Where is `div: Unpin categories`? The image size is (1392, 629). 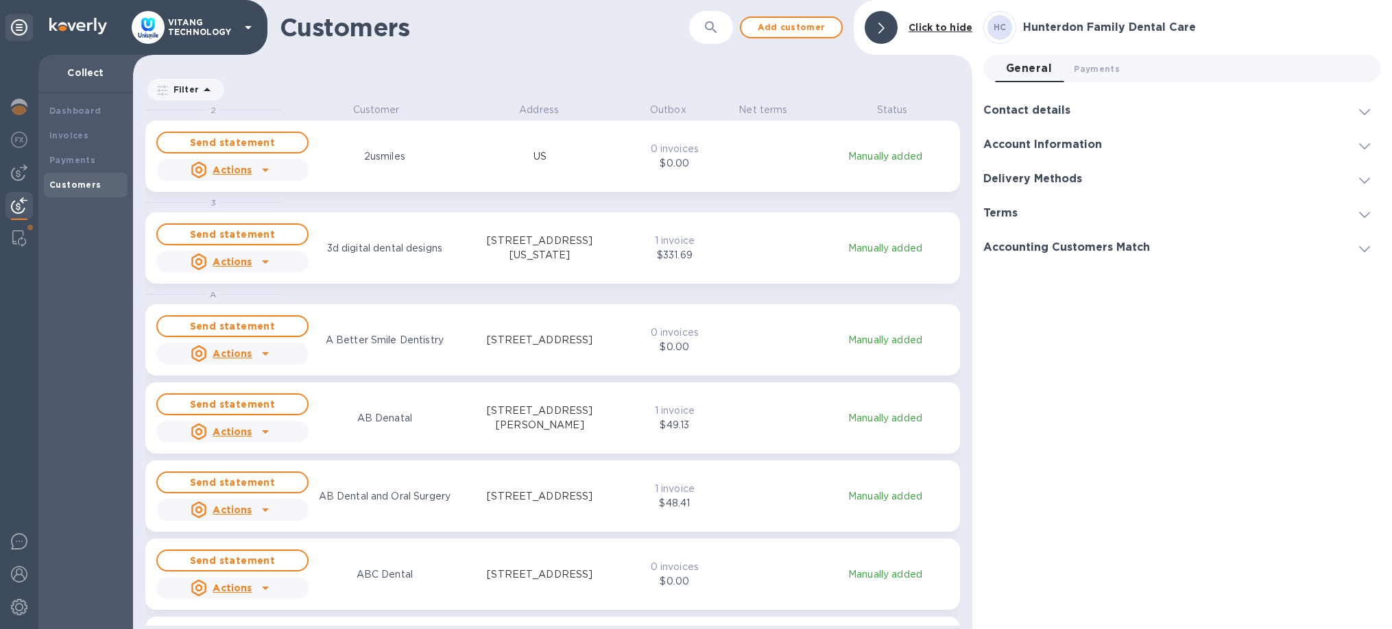 div: Unpin categories is located at coordinates (19, 27).